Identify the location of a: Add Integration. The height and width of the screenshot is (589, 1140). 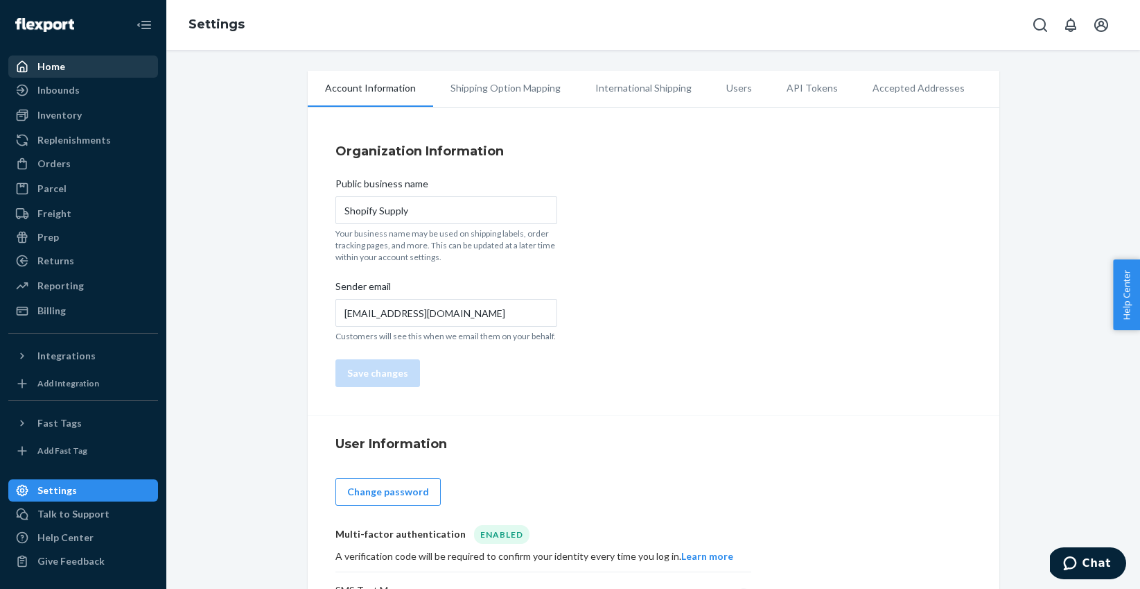
(83, 383).